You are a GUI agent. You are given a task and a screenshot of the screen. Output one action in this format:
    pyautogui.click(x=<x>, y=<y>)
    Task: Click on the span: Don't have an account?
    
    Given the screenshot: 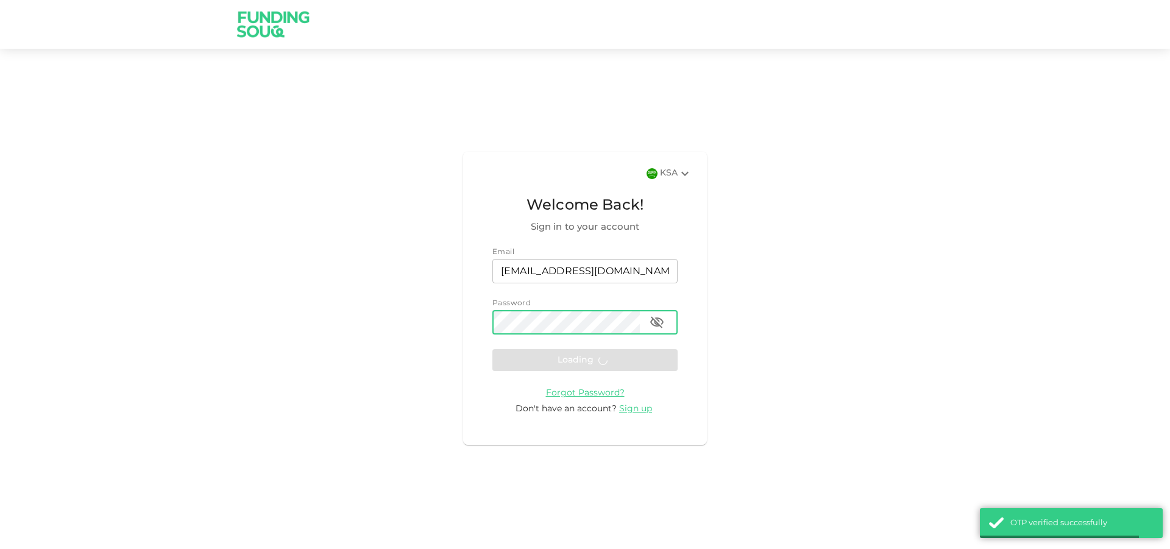 What is the action you would take?
    pyautogui.click(x=566, y=409)
    